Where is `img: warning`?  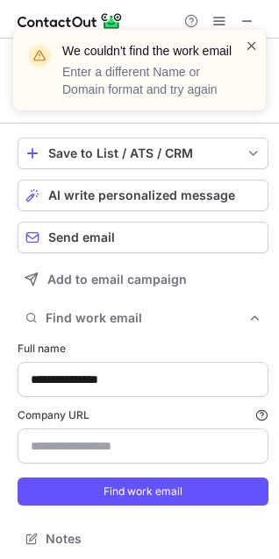 img: warning is located at coordinates (39, 56).